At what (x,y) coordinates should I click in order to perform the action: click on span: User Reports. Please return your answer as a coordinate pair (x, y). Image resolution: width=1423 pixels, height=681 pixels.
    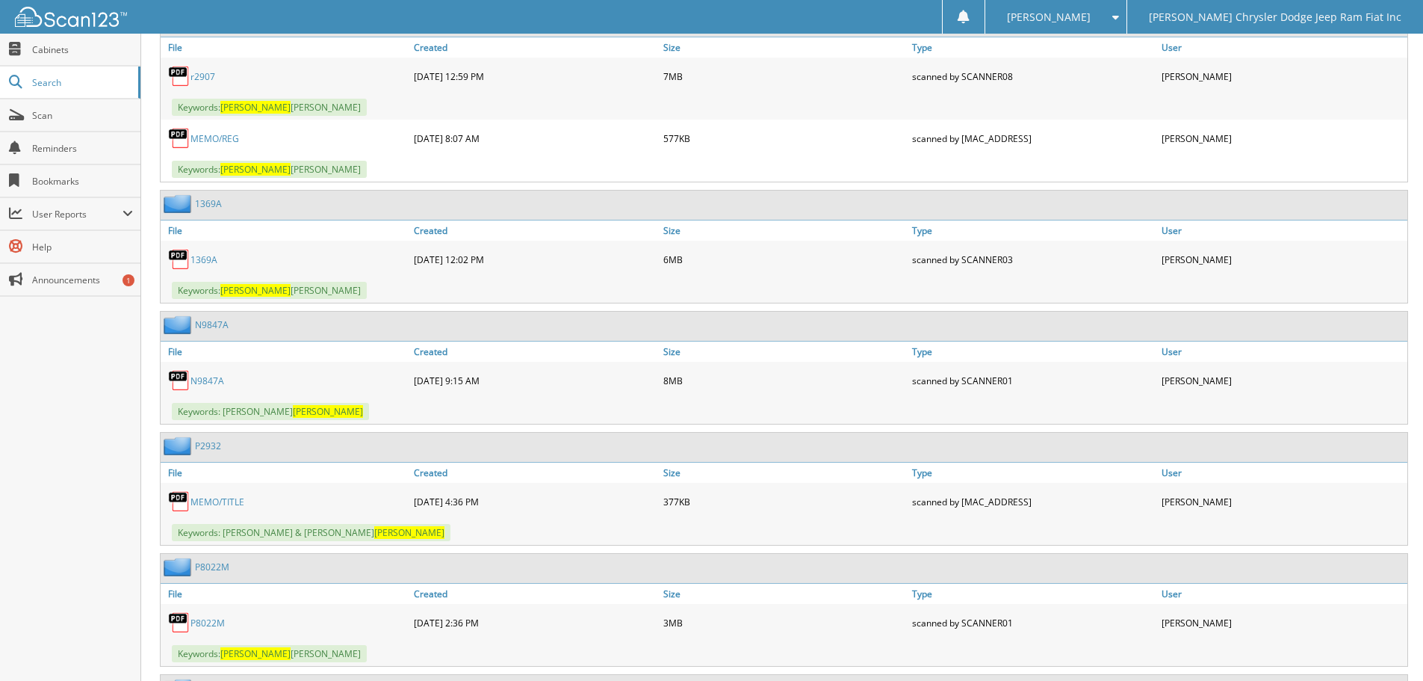
    Looking at the image, I should click on (77, 214).